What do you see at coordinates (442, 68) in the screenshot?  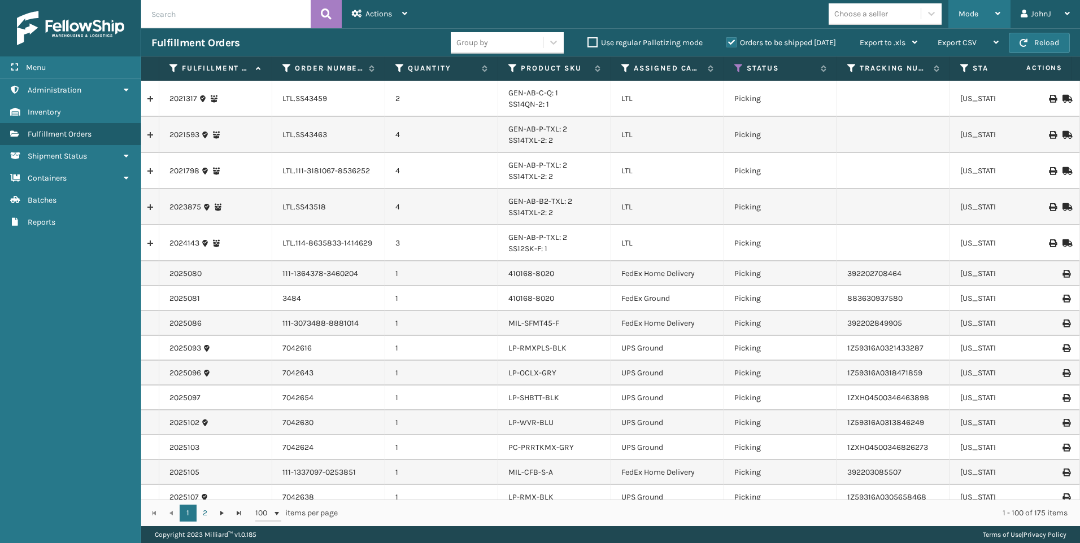 I see `label: Quantity` at bounding box center [442, 68].